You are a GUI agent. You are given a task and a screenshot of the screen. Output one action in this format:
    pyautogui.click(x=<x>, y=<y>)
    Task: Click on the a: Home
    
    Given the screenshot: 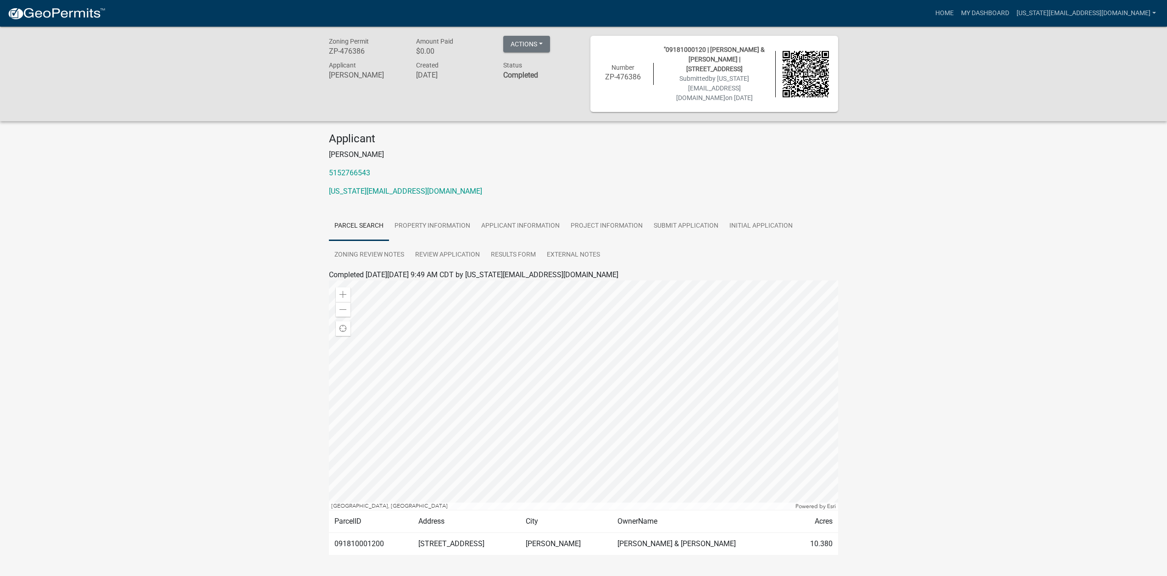 What is the action you would take?
    pyautogui.click(x=945, y=13)
    